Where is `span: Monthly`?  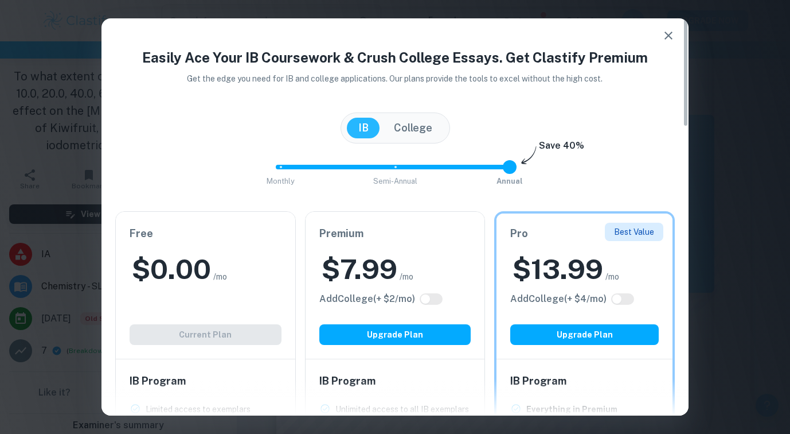
span: Monthly is located at coordinates (280, 181).